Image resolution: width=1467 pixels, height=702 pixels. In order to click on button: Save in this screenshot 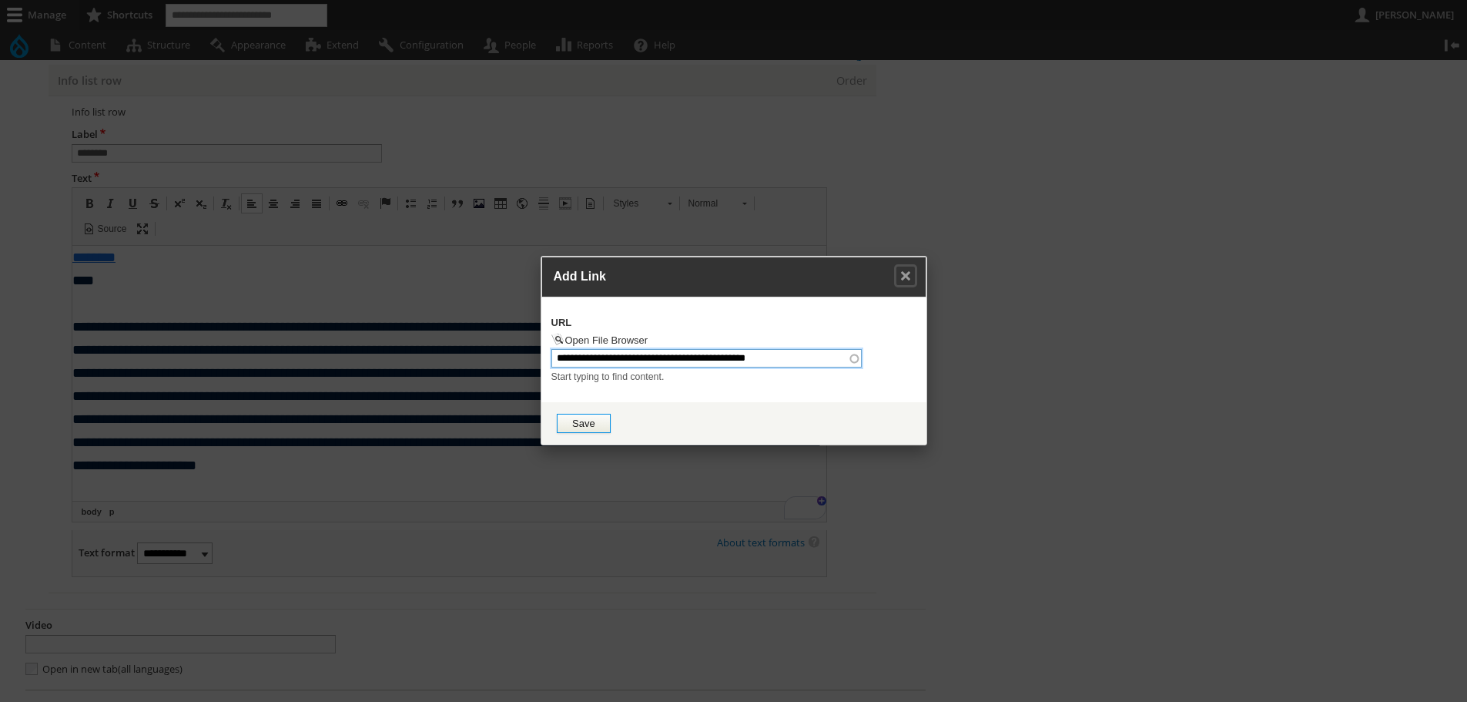, I will do `click(584, 423)`.